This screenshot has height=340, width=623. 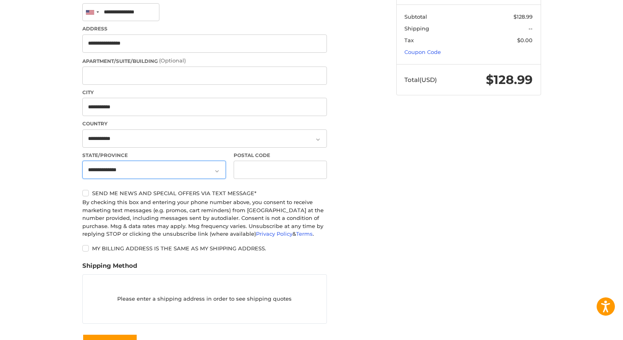 I want to click on label: Postal Code, so click(x=280, y=155).